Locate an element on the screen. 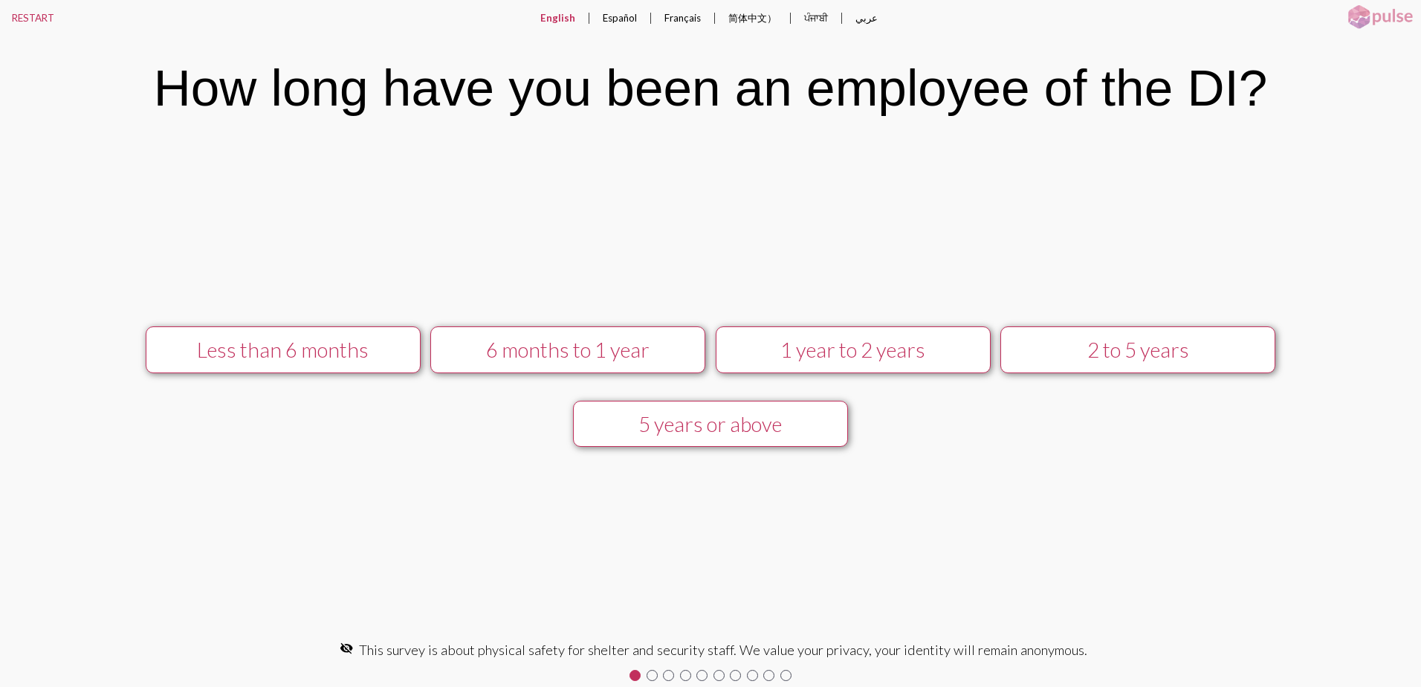 The height and width of the screenshot is (687, 1421). button: 1 year to 2 years is located at coordinates (853, 349).